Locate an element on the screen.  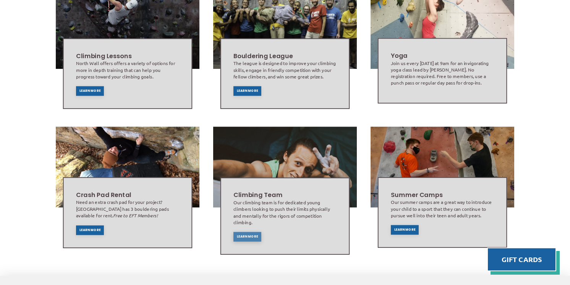
h2: Summer Camps is located at coordinates (442, 194).